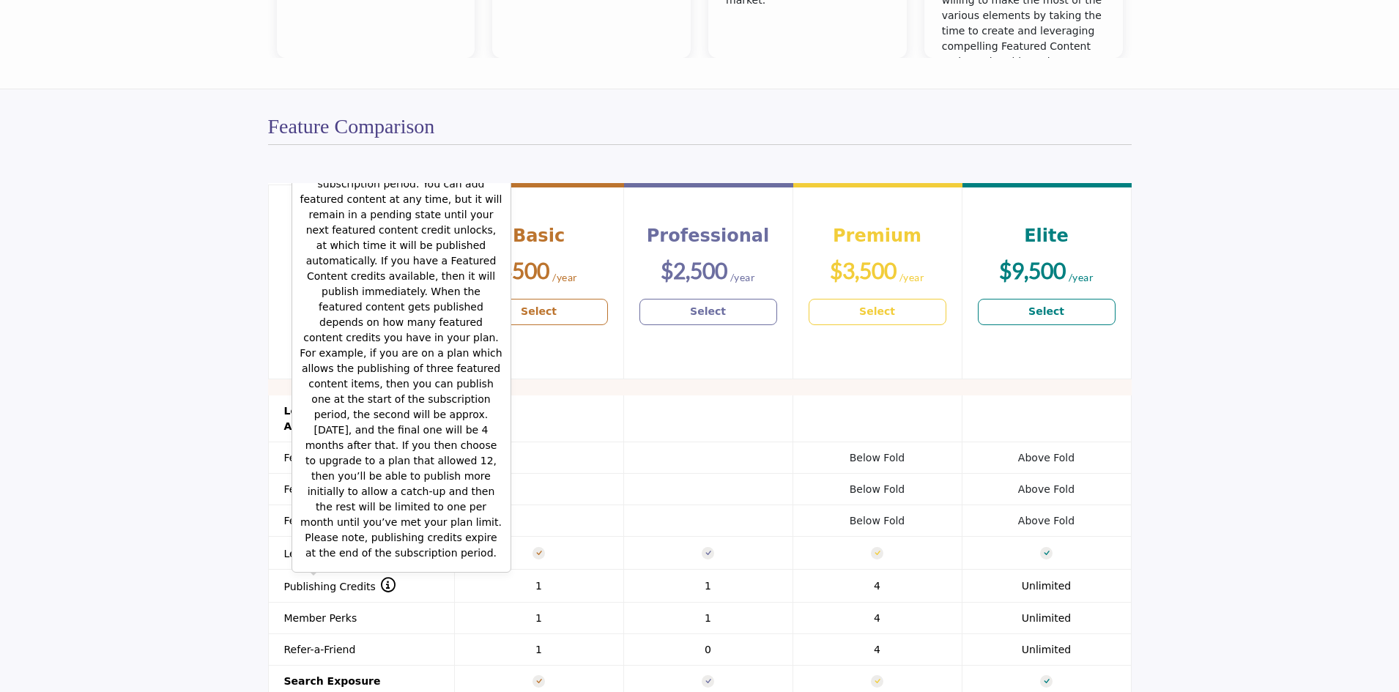 Image resolution: width=1399 pixels, height=692 pixels. What do you see at coordinates (361, 489) in the screenshot?
I see `th: Featured in Search Results` at bounding box center [361, 489].